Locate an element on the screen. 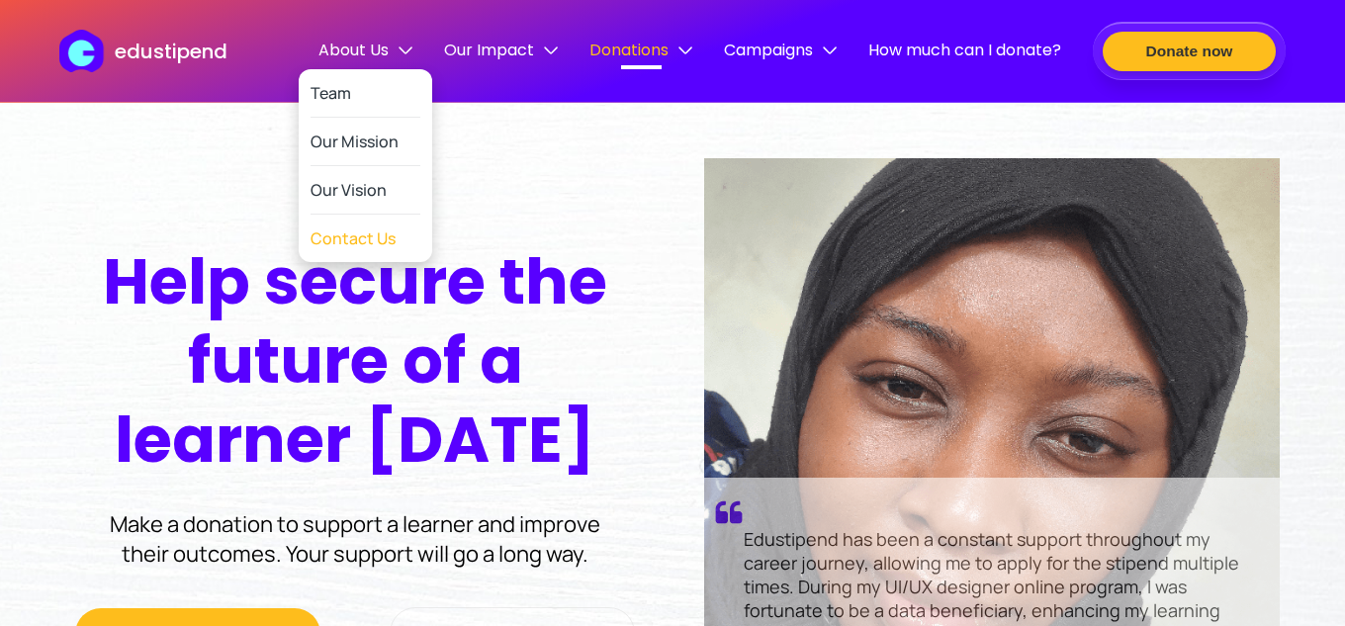  a: Donate now is located at coordinates (1189, 50).